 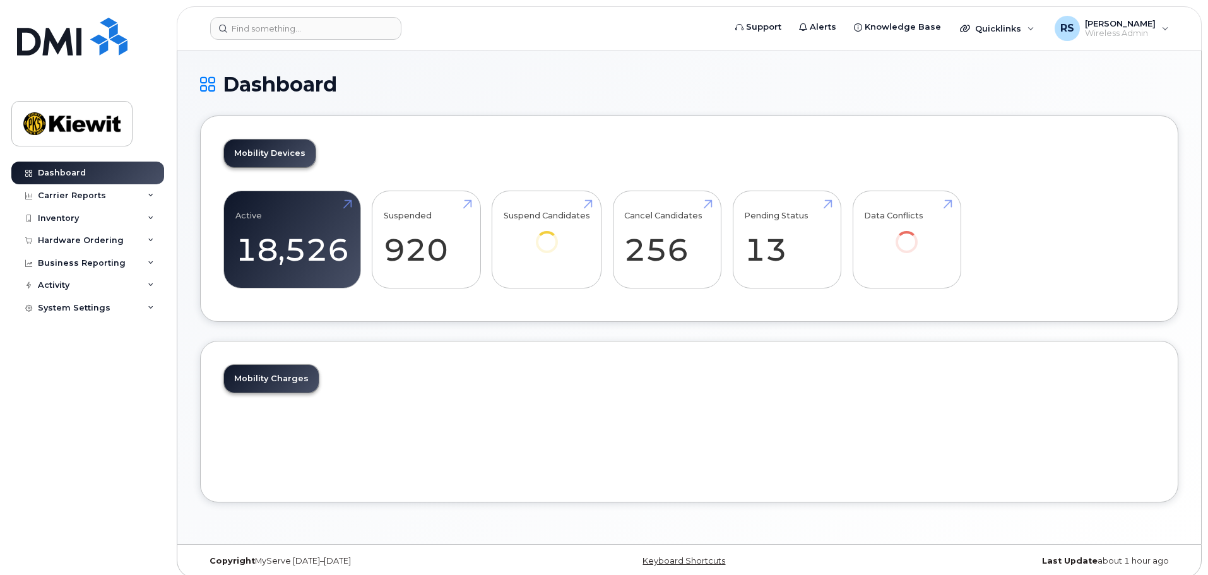 I want to click on a: Mobility Charges, so click(x=271, y=379).